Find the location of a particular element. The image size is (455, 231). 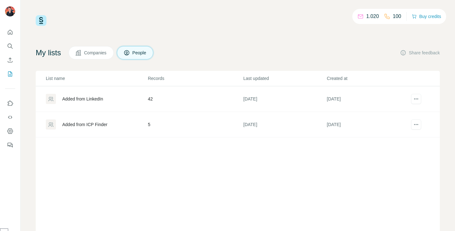

div: Added from LinkedIn is located at coordinates (83, 99).